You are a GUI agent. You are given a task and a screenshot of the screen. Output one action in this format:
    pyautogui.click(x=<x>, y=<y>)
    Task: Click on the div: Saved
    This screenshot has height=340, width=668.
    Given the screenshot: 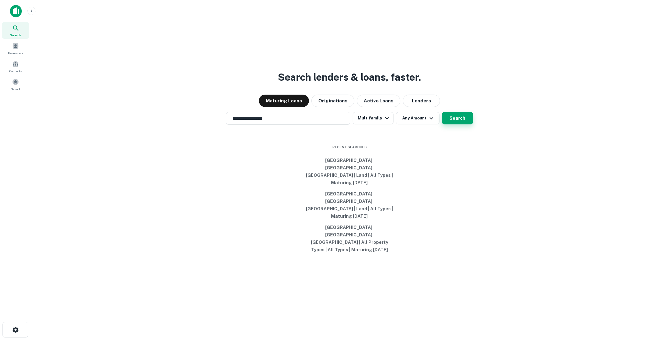 What is the action you would take?
    pyautogui.click(x=16, y=84)
    